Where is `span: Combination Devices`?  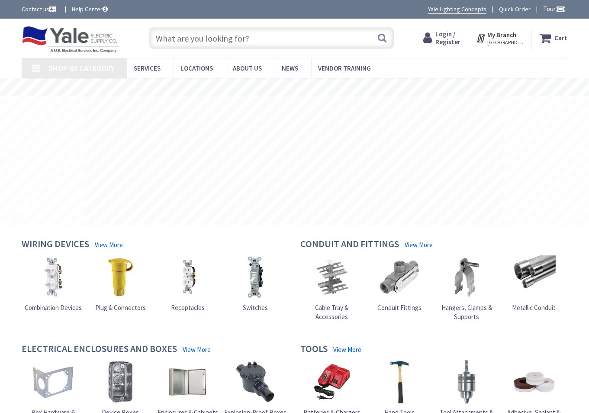
span: Combination Devices is located at coordinates (53, 307).